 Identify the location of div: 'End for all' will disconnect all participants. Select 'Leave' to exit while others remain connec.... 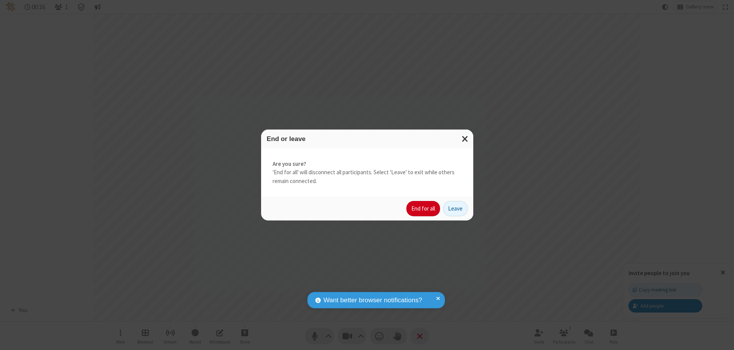
(367, 173).